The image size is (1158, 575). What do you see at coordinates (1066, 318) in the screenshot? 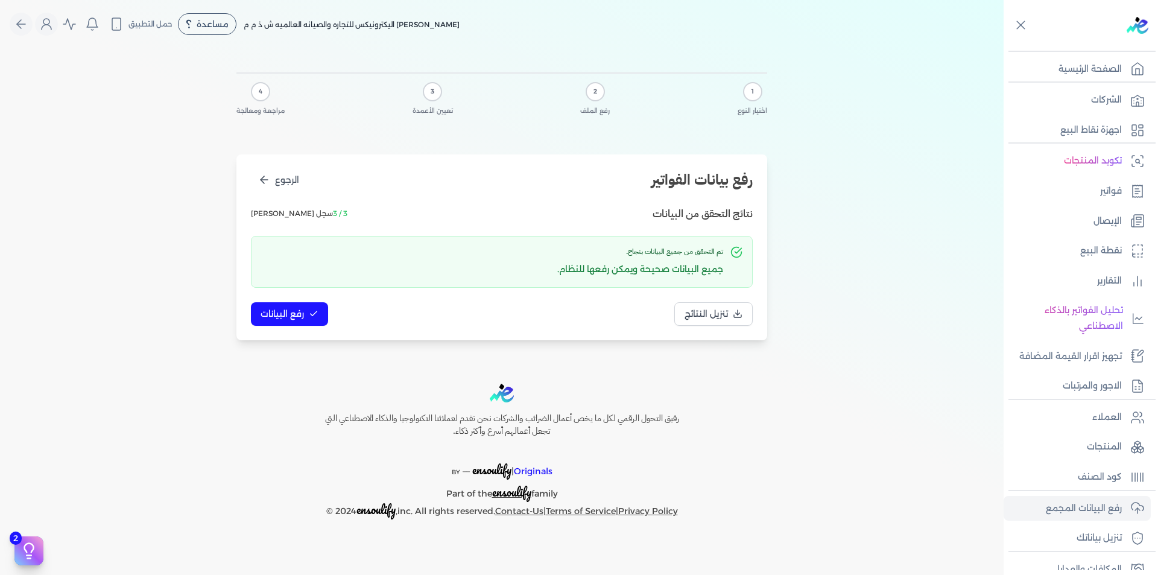
I see `p: تحليل الفواتير بالذكاء الاصطناعي` at bounding box center [1066, 318].